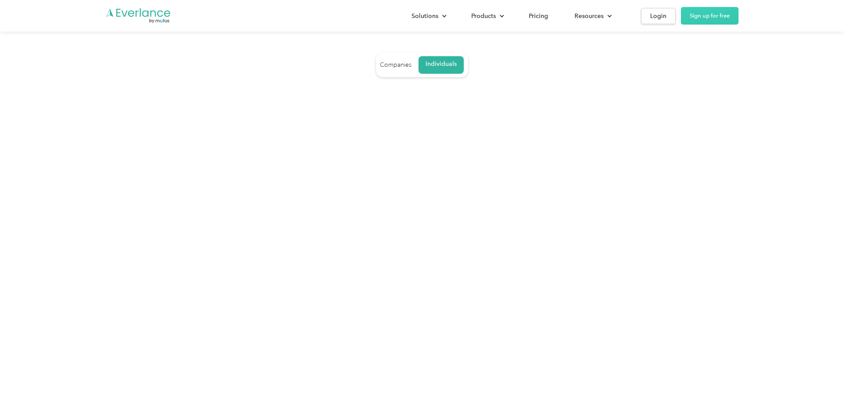 This screenshot has width=844, height=400. I want to click on a: Pricing, so click(538, 16).